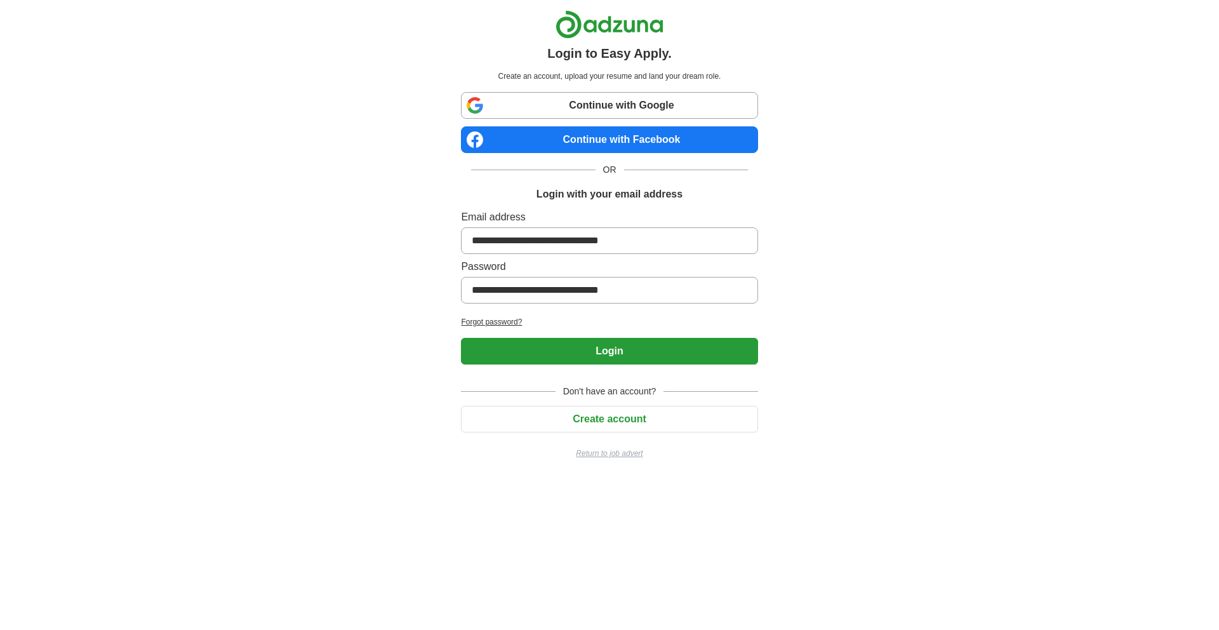 The image size is (1219, 630). I want to click on a: Return to job advert, so click(609, 453).